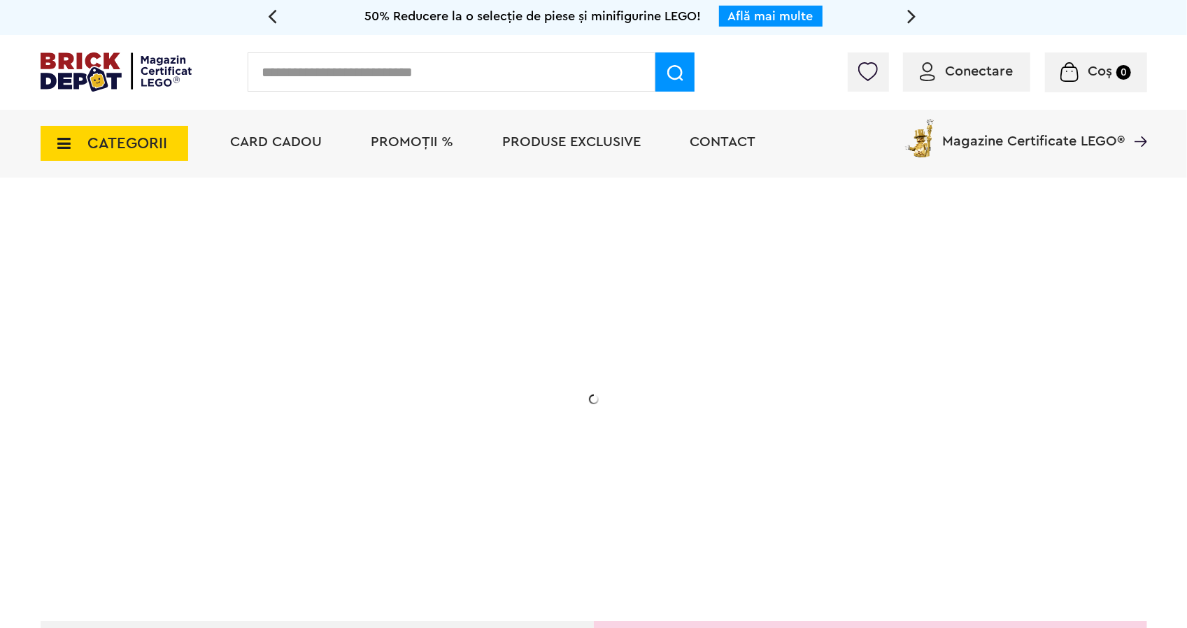 This screenshot has height=628, width=1187. I want to click on a: Conectare, so click(966, 71).